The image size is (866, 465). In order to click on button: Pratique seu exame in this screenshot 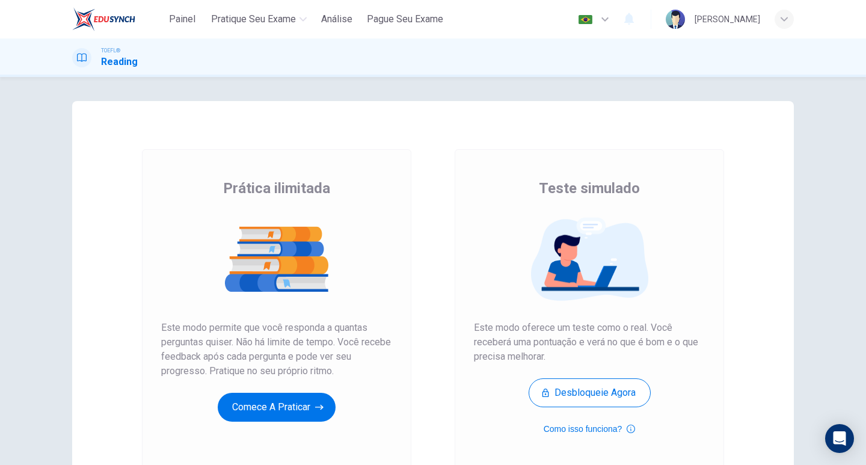, I will do `click(259, 19)`.